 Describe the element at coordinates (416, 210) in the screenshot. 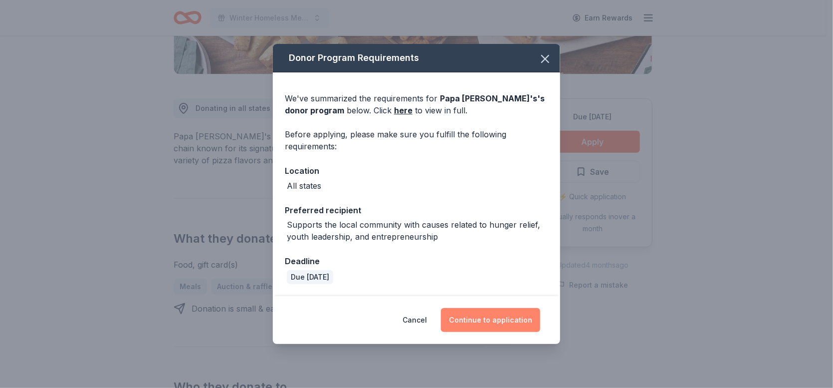

I see `div: Preferred recipient` at that location.